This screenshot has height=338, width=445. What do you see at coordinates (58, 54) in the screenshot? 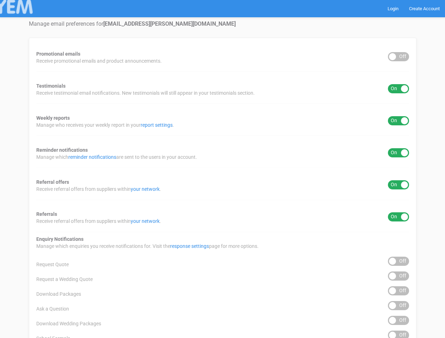
I see `strong: Promotional emails` at bounding box center [58, 54].